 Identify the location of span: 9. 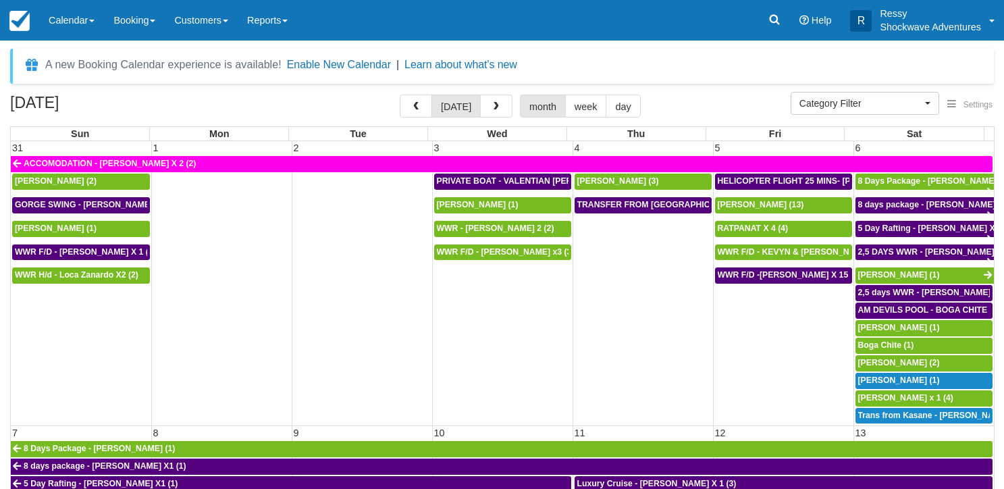
(296, 433).